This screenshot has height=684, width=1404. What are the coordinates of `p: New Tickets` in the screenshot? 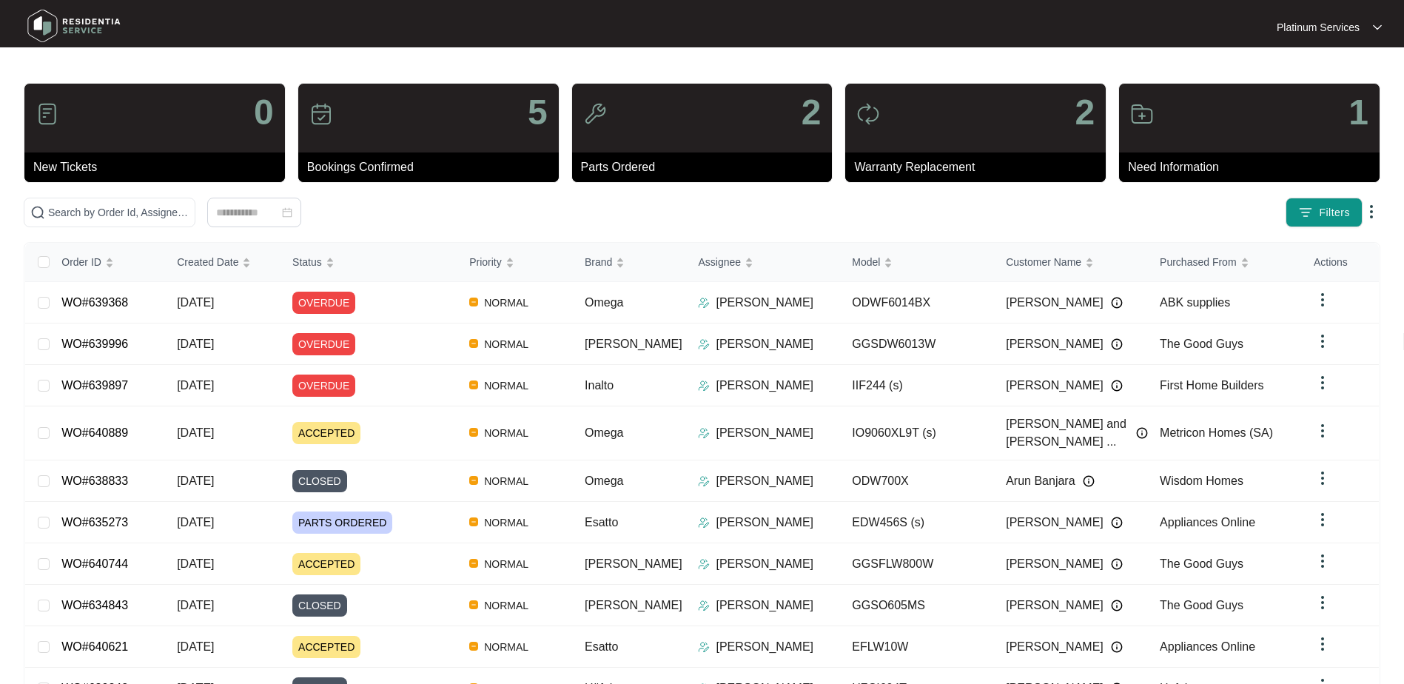 It's located at (159, 167).